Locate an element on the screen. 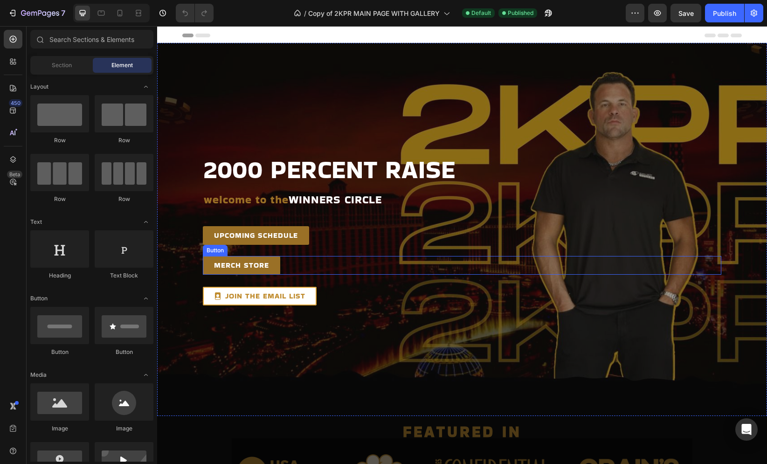 The width and height of the screenshot is (767, 464). button: Save is located at coordinates (685, 13).